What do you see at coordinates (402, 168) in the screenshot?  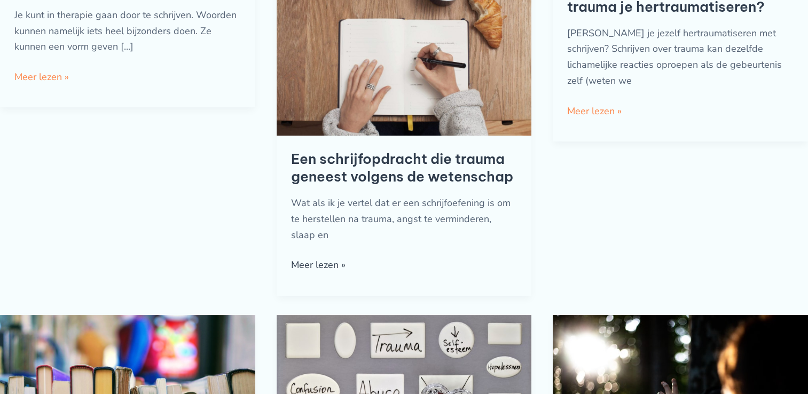 I see `a: Een schrijfopdracht die trauma geneest volgens de wetenschap` at bounding box center [402, 168].